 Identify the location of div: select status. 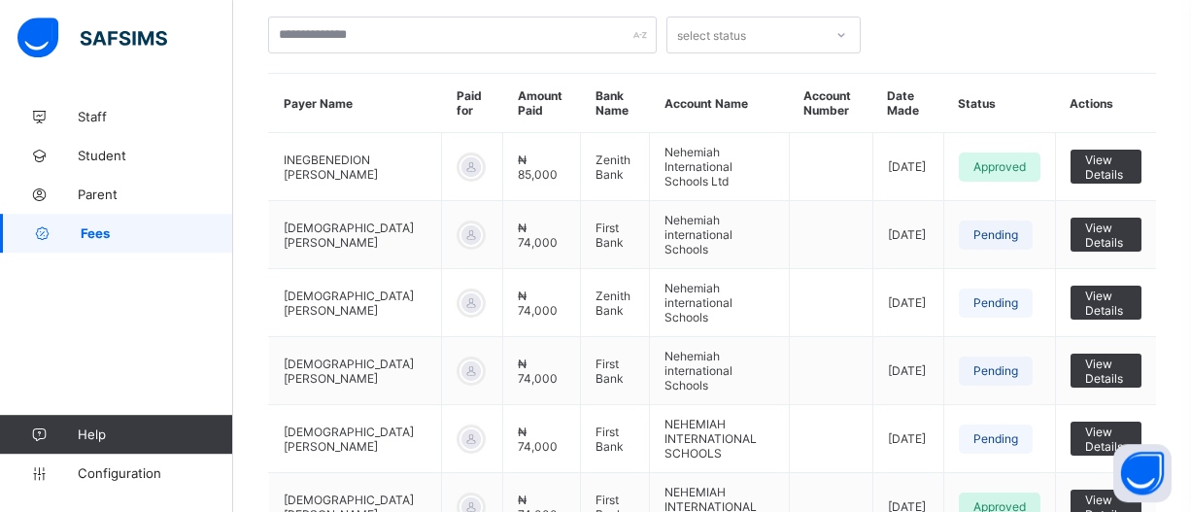
(711, 35).